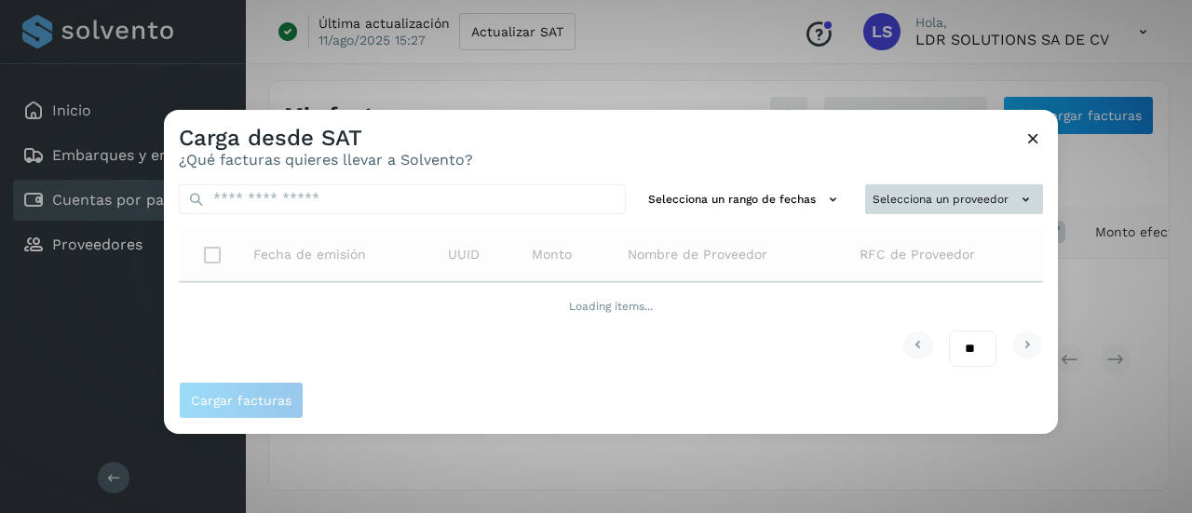 Image resolution: width=1192 pixels, height=513 pixels. I want to click on span: Nombre de Proveedor, so click(698, 254).